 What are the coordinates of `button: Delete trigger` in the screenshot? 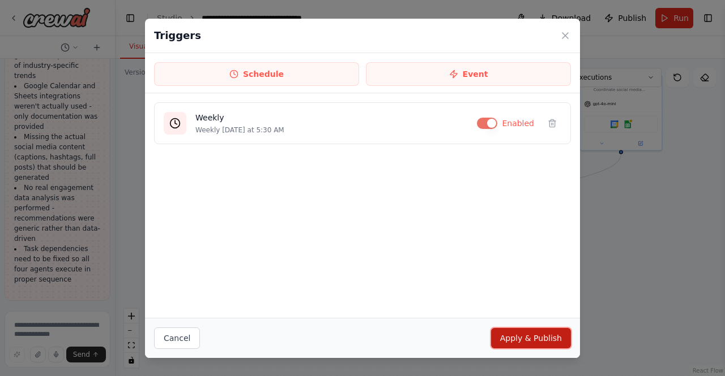 It's located at (552, 123).